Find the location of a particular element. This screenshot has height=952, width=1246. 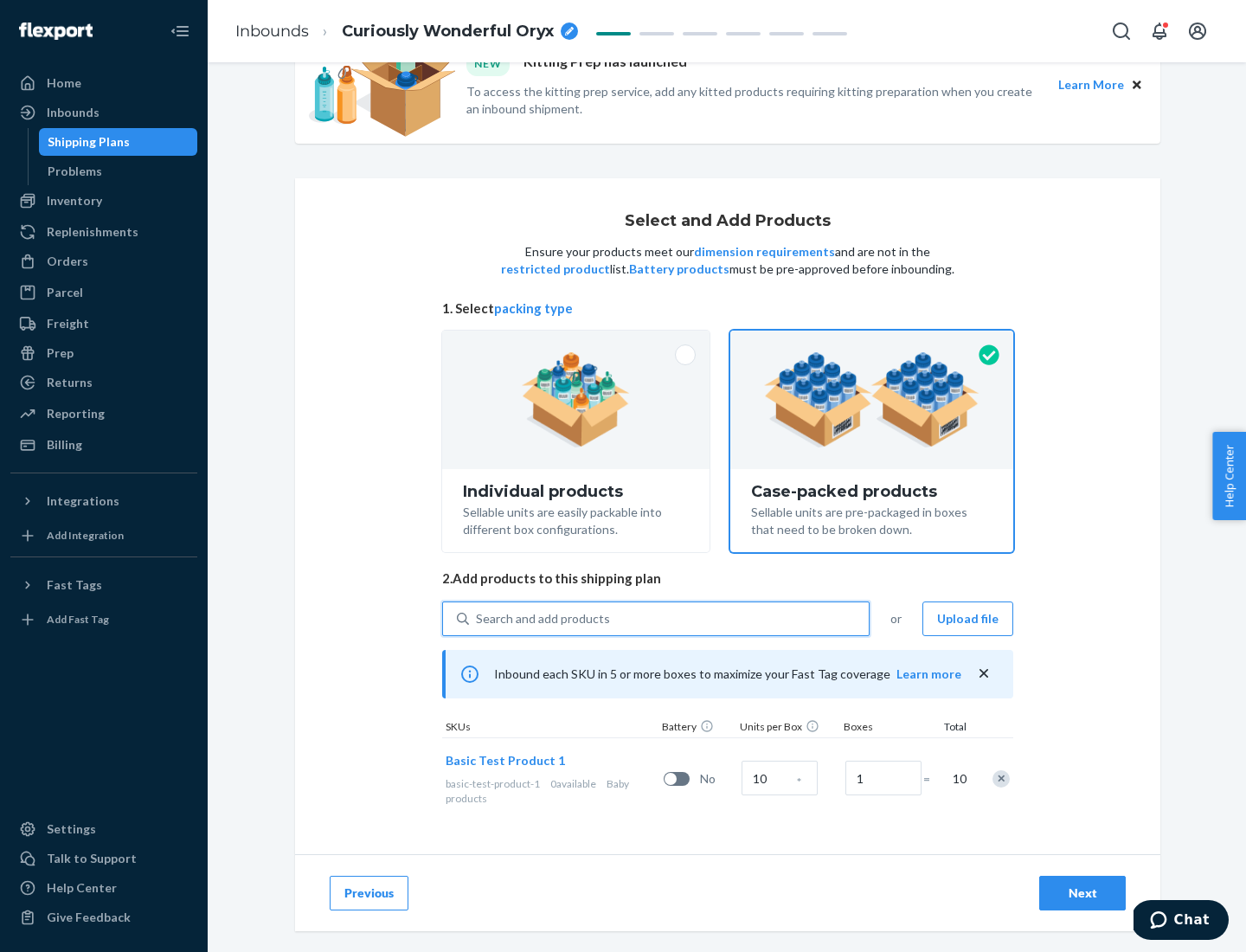

div: Give Feedback is located at coordinates (88, 918).